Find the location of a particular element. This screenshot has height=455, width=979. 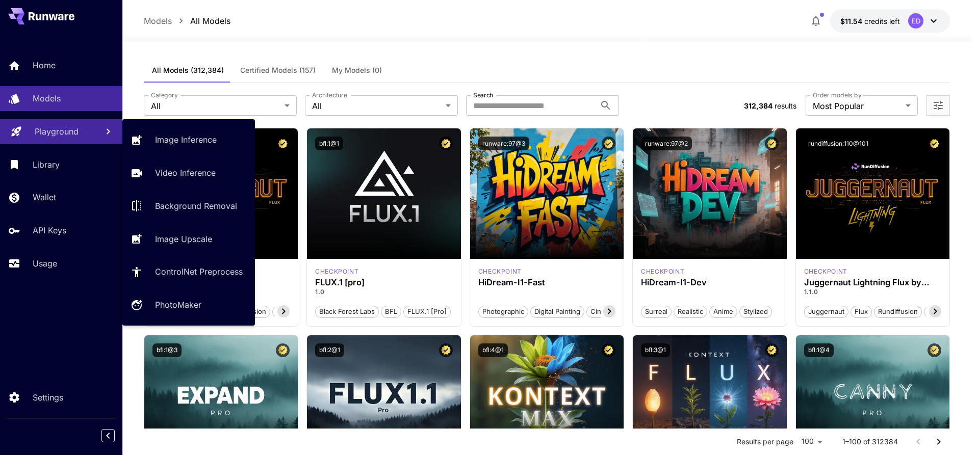

nav: breadcrumb is located at coordinates (187, 21).